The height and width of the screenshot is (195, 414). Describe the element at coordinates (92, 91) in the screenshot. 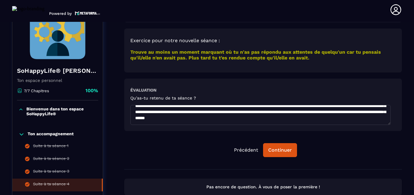

I see `p: 100%` at that location.